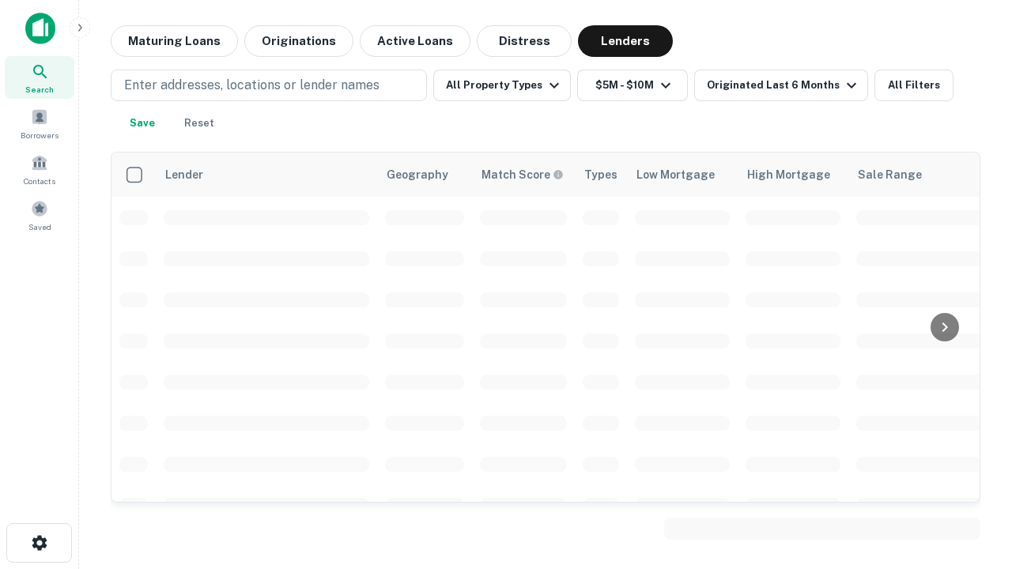  Describe the element at coordinates (524, 41) in the screenshot. I see `button: Distress` at that location.